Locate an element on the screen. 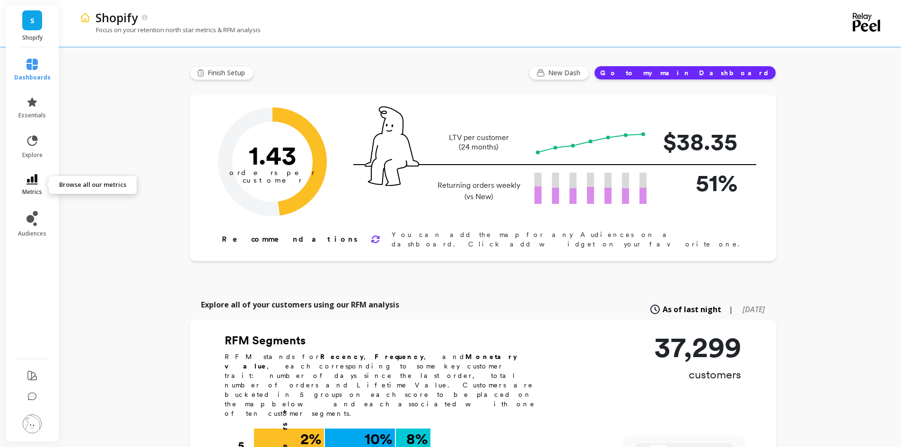  tspan: orders per is located at coordinates (272, 173).